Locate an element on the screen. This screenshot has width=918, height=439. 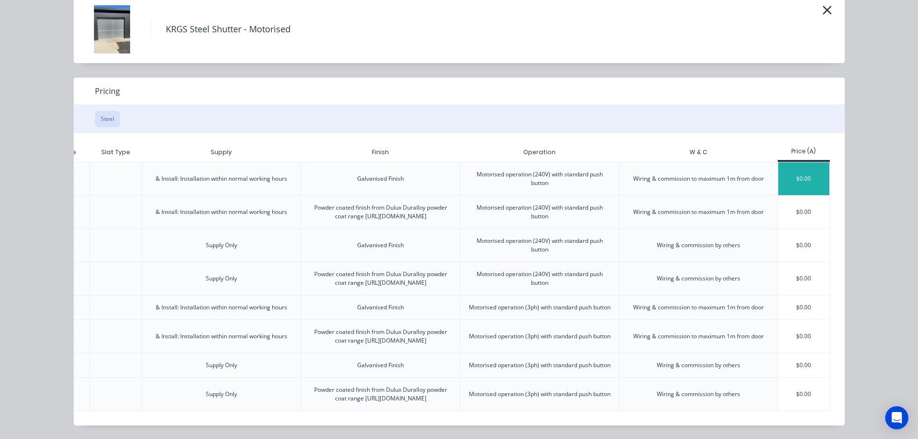
div: Price (A) is located at coordinates (804, 151).